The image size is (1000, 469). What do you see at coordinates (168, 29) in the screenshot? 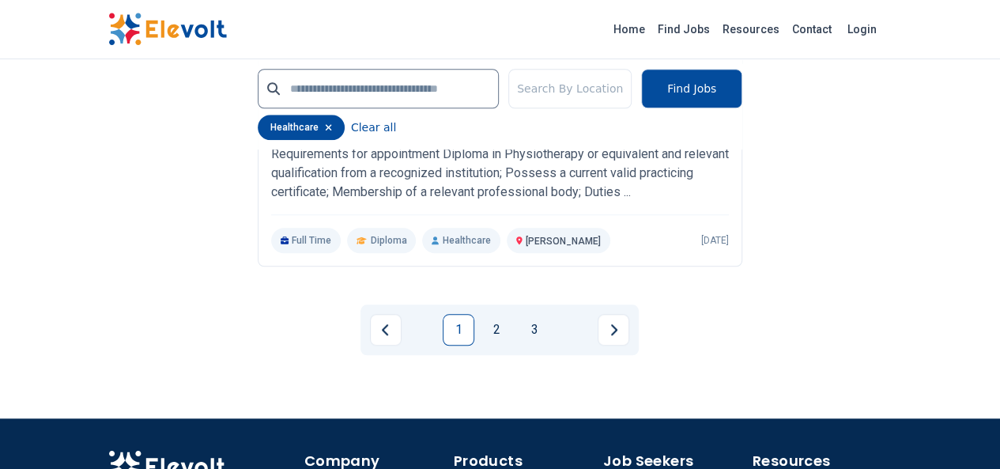
I see `img: Elevolt` at bounding box center [168, 29].